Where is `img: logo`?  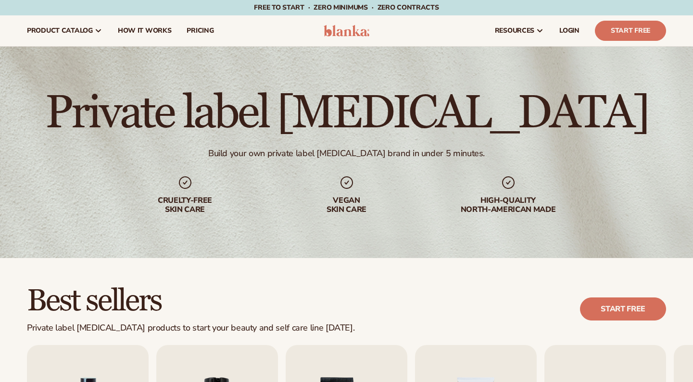
img: logo is located at coordinates (346, 31).